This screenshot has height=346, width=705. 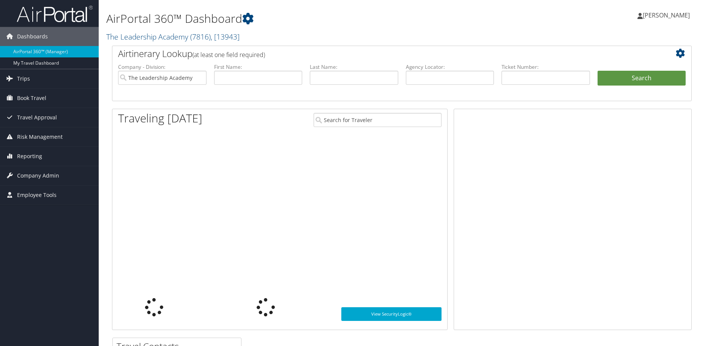 I want to click on a: The Leadership Academy, so click(x=173, y=36).